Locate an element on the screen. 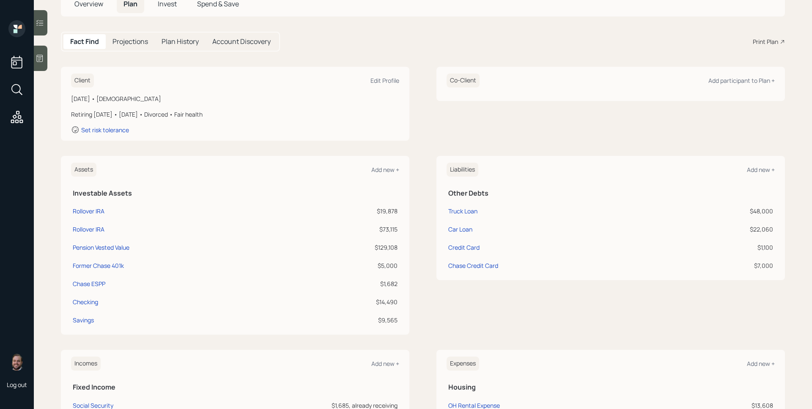 The image size is (812, 409). img: james-distasi-headshot.png is located at coordinates (17, 362).